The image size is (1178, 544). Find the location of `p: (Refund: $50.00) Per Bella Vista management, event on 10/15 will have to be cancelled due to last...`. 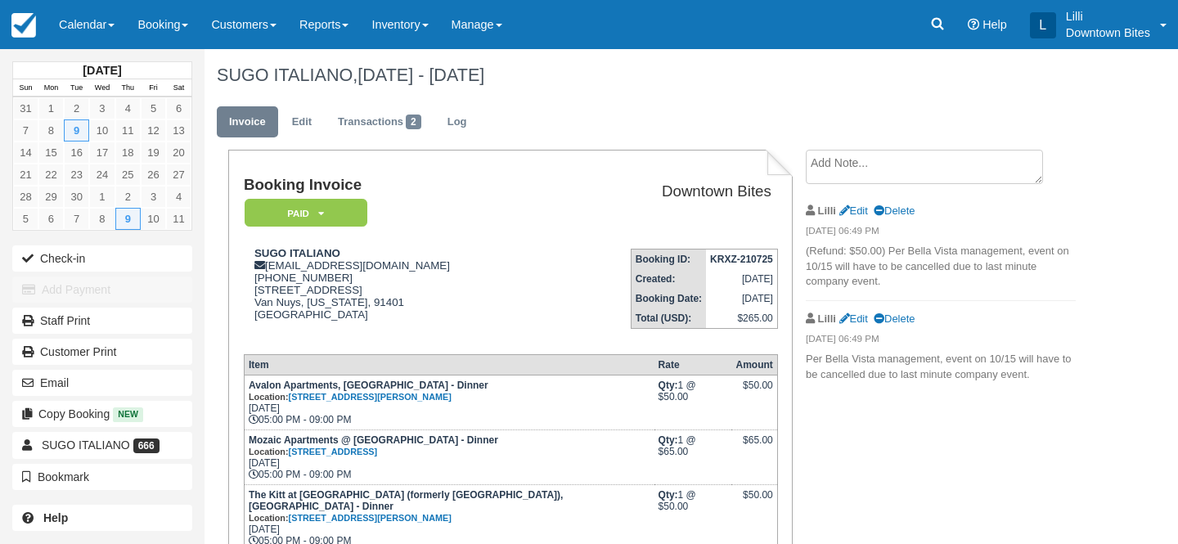

p: (Refund: $50.00) Per Bella Vista management, event on 10/15 will have to be cancelled due to last... is located at coordinates (940, 267).